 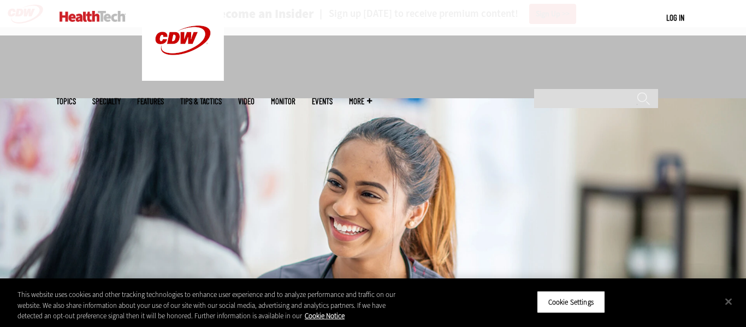 What do you see at coordinates (675, 17) in the screenshot?
I see `div: User menu` at bounding box center [675, 17].